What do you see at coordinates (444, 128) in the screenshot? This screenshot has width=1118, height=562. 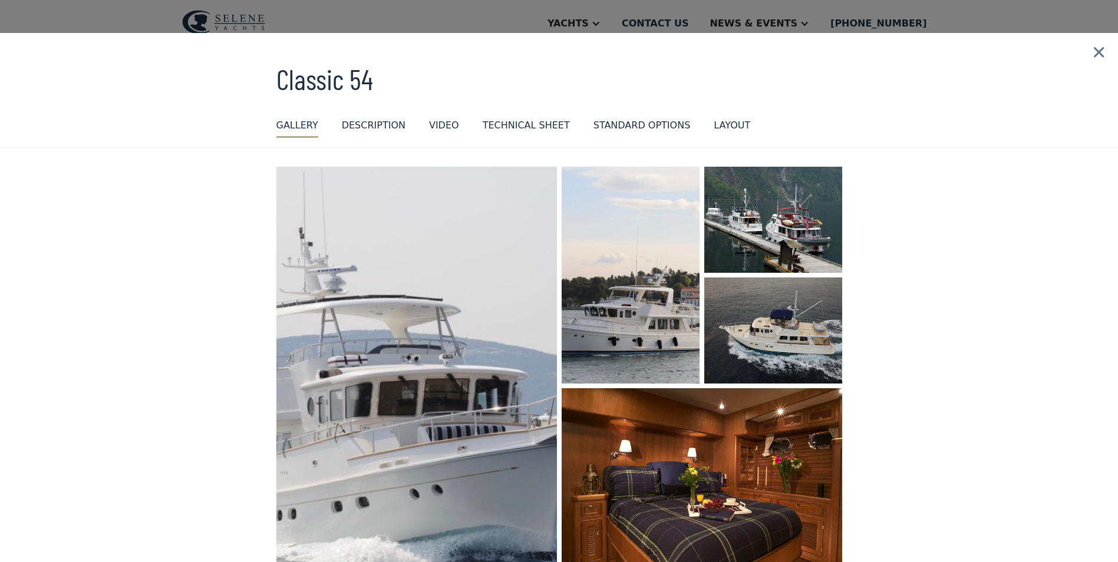 I see `a: VIDEO` at bounding box center [444, 128].